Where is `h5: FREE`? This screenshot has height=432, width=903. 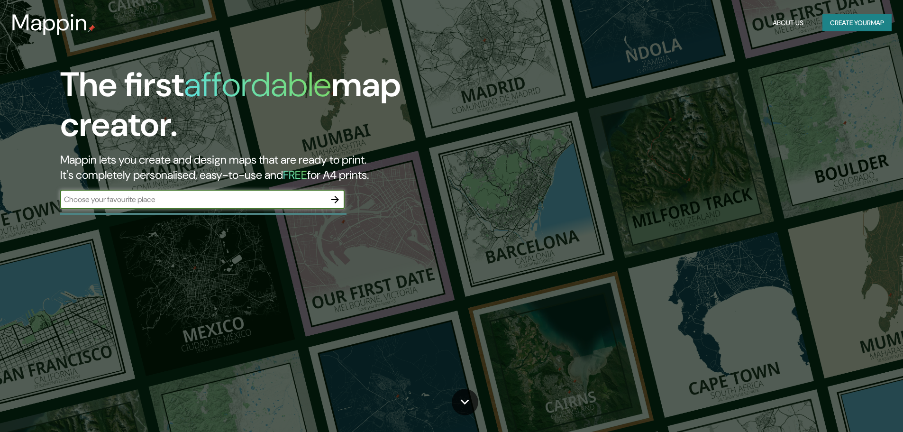
h5: FREE is located at coordinates (295, 174).